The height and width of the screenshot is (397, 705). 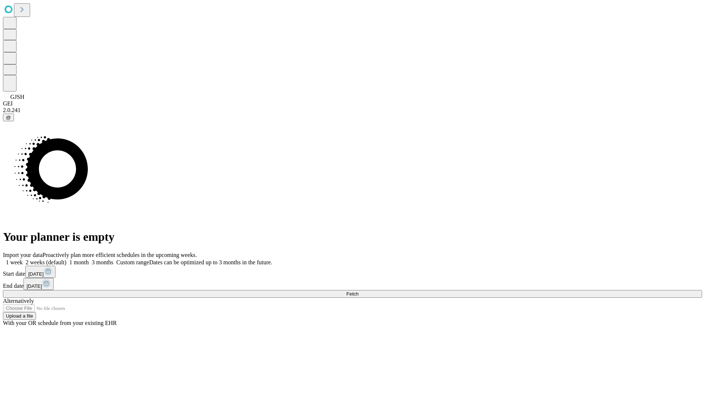 What do you see at coordinates (23, 255) in the screenshot?
I see `span: Import your data` at bounding box center [23, 255].